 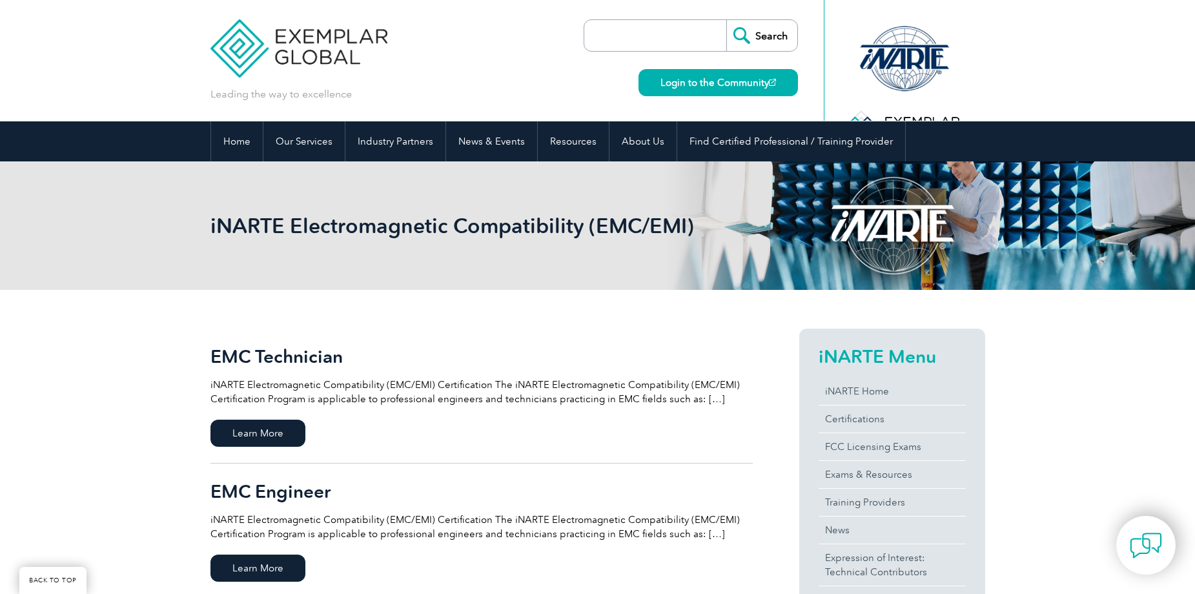 What do you see at coordinates (892, 447) in the screenshot?
I see `a: FCC Licensing Exams` at bounding box center [892, 447].